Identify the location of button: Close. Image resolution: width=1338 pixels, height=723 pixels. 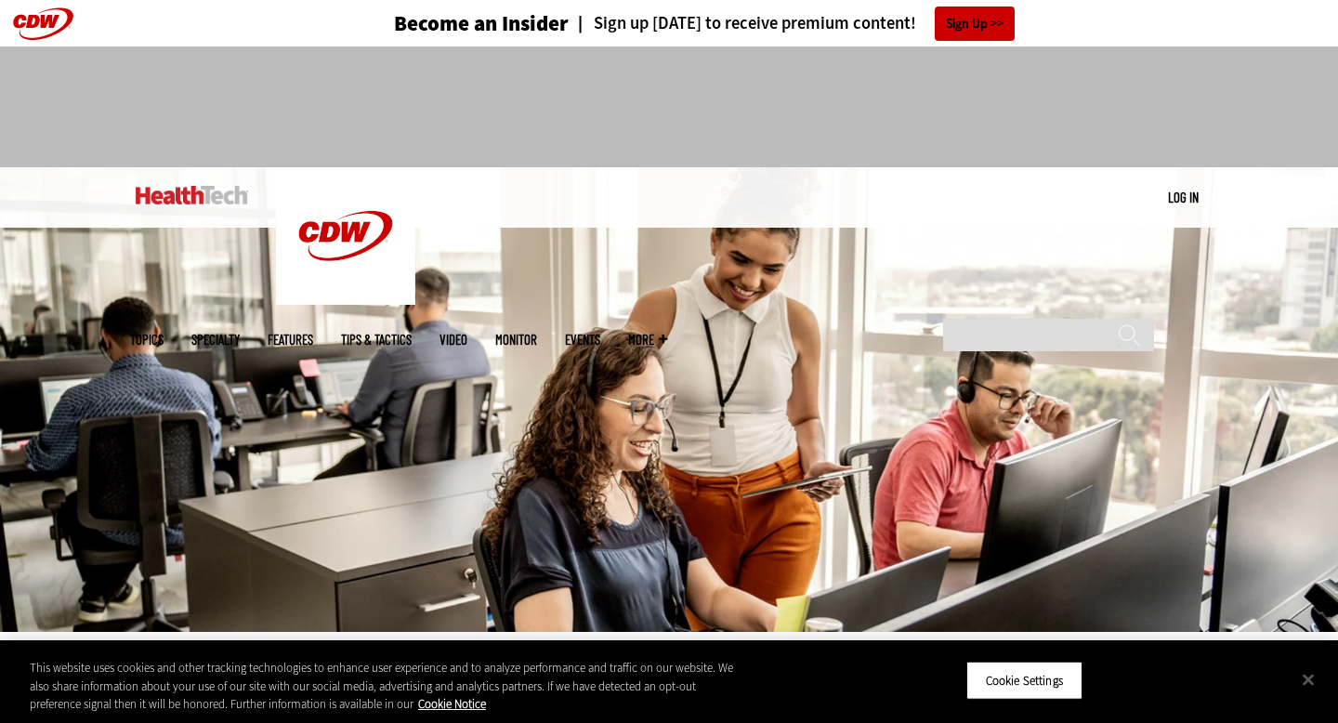
(1308, 679).